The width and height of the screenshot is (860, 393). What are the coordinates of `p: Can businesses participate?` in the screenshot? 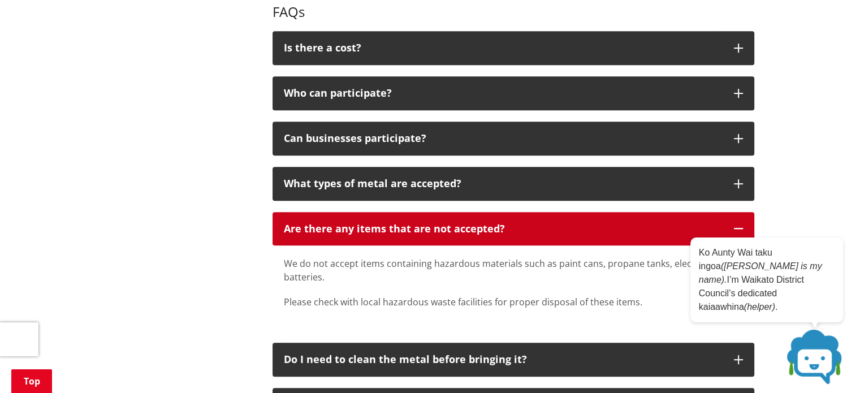 It's located at (503, 138).